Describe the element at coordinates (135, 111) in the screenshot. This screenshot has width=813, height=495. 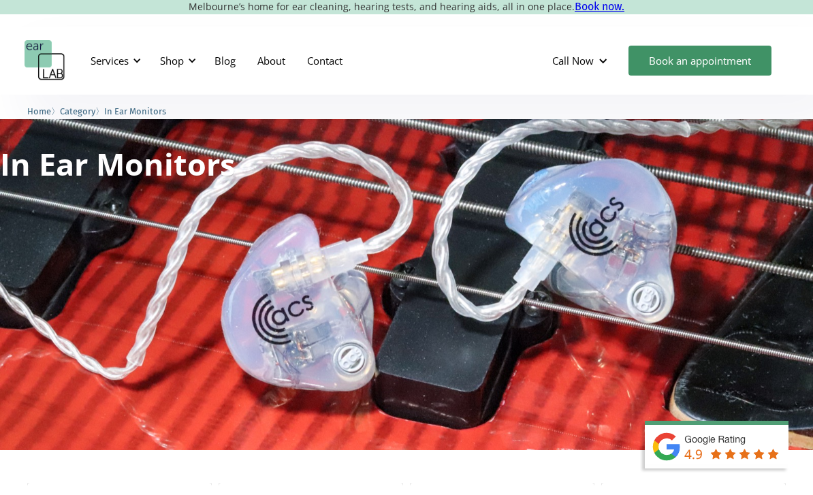
I see `span: In Ear Monitors` at that location.